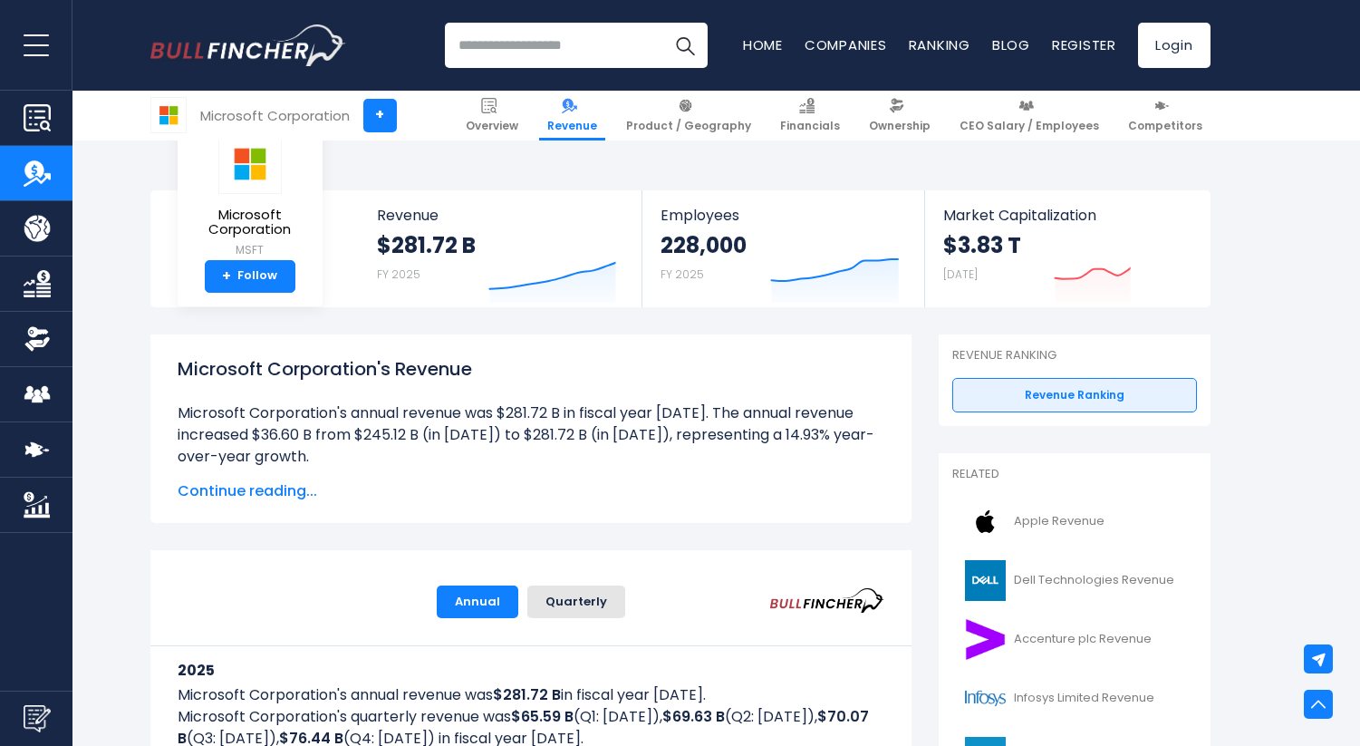  Describe the element at coordinates (572, 115) in the screenshot. I see `a: Revenue` at that location.